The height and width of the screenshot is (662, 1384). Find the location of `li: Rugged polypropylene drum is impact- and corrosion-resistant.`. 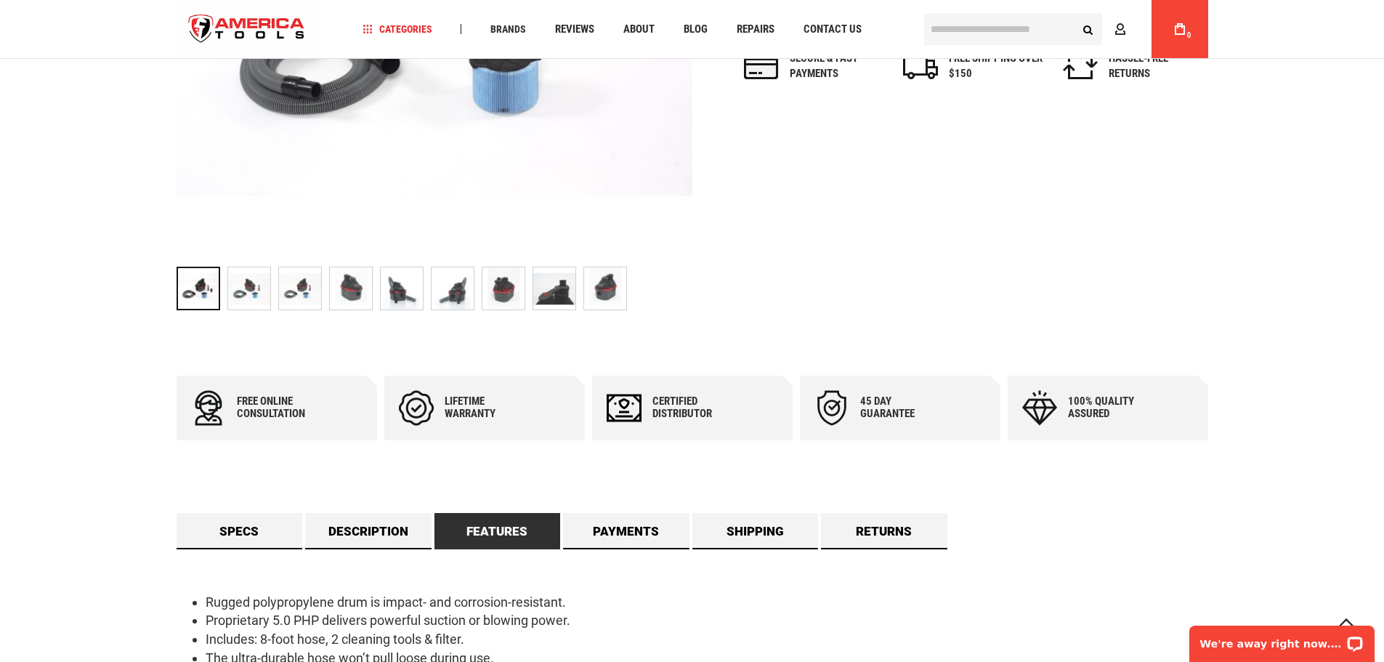

li: Rugged polypropylene drum is impact- and corrosion-resistant. is located at coordinates (707, 602).